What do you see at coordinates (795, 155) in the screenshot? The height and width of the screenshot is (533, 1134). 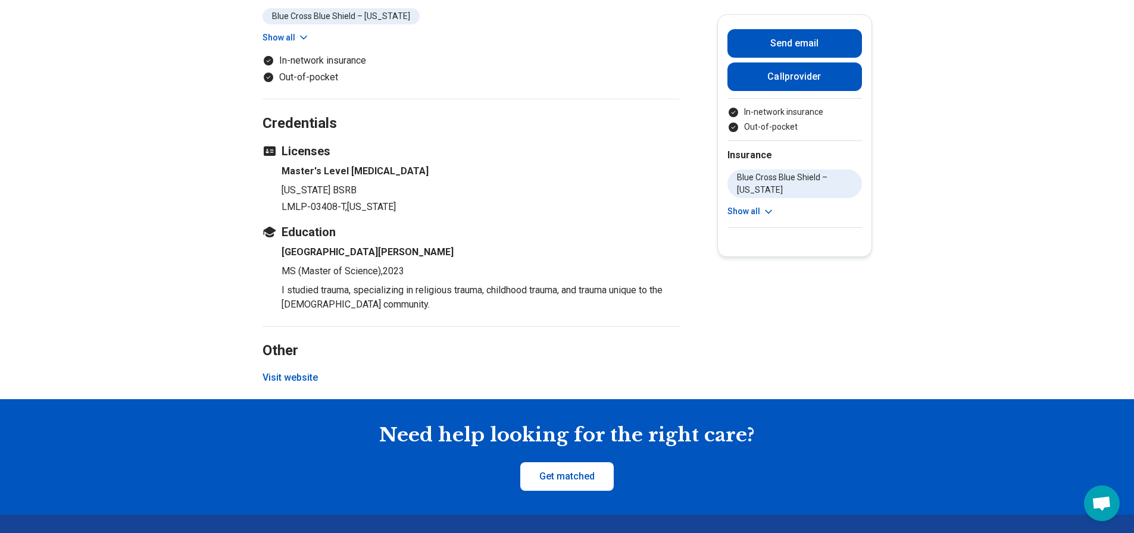 I see `h2: Insurance` at bounding box center [795, 155].